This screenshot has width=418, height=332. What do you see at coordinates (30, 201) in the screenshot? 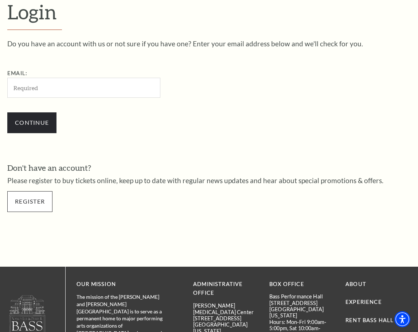
I see `a: Register` at bounding box center [30, 201].